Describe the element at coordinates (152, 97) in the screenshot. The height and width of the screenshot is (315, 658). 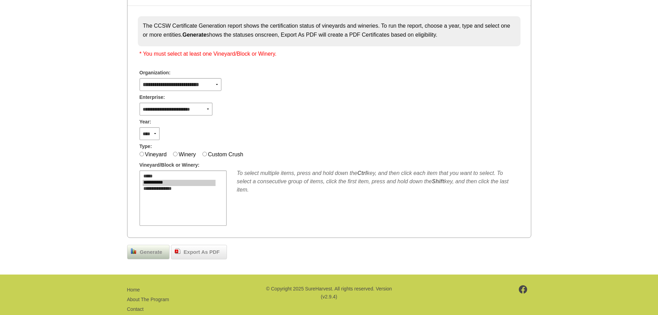
I see `span: Enterprise:` at that location.